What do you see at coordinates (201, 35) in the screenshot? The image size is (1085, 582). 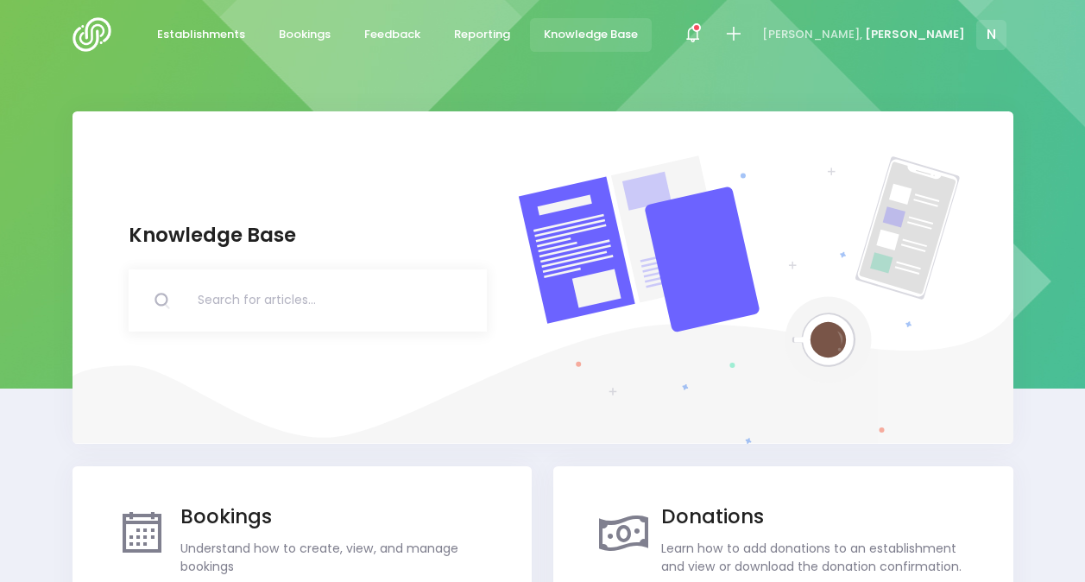 I see `a: Establishments` at bounding box center [201, 35].